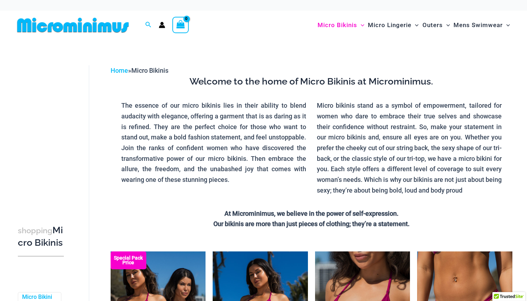  What do you see at coordinates (73, 25) in the screenshot?
I see `img: MM SHOP LOGO FLAT` at bounding box center [73, 25].